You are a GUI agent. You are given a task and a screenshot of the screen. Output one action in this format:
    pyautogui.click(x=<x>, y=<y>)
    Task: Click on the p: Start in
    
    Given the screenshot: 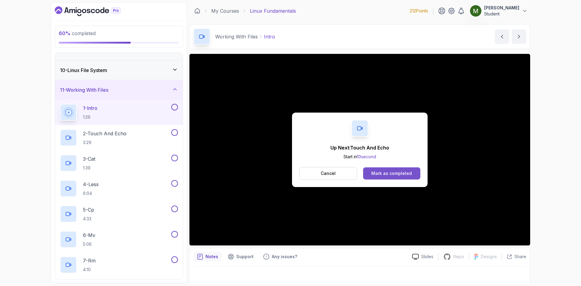 What is the action you would take?
    pyautogui.click(x=360, y=157)
    